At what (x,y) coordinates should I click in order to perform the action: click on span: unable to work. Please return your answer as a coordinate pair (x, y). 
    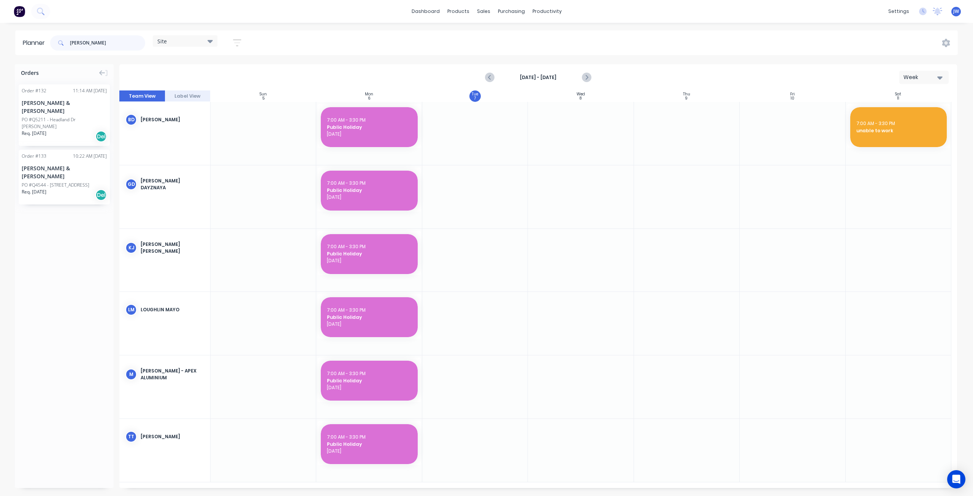
    Looking at the image, I should click on (898, 131).